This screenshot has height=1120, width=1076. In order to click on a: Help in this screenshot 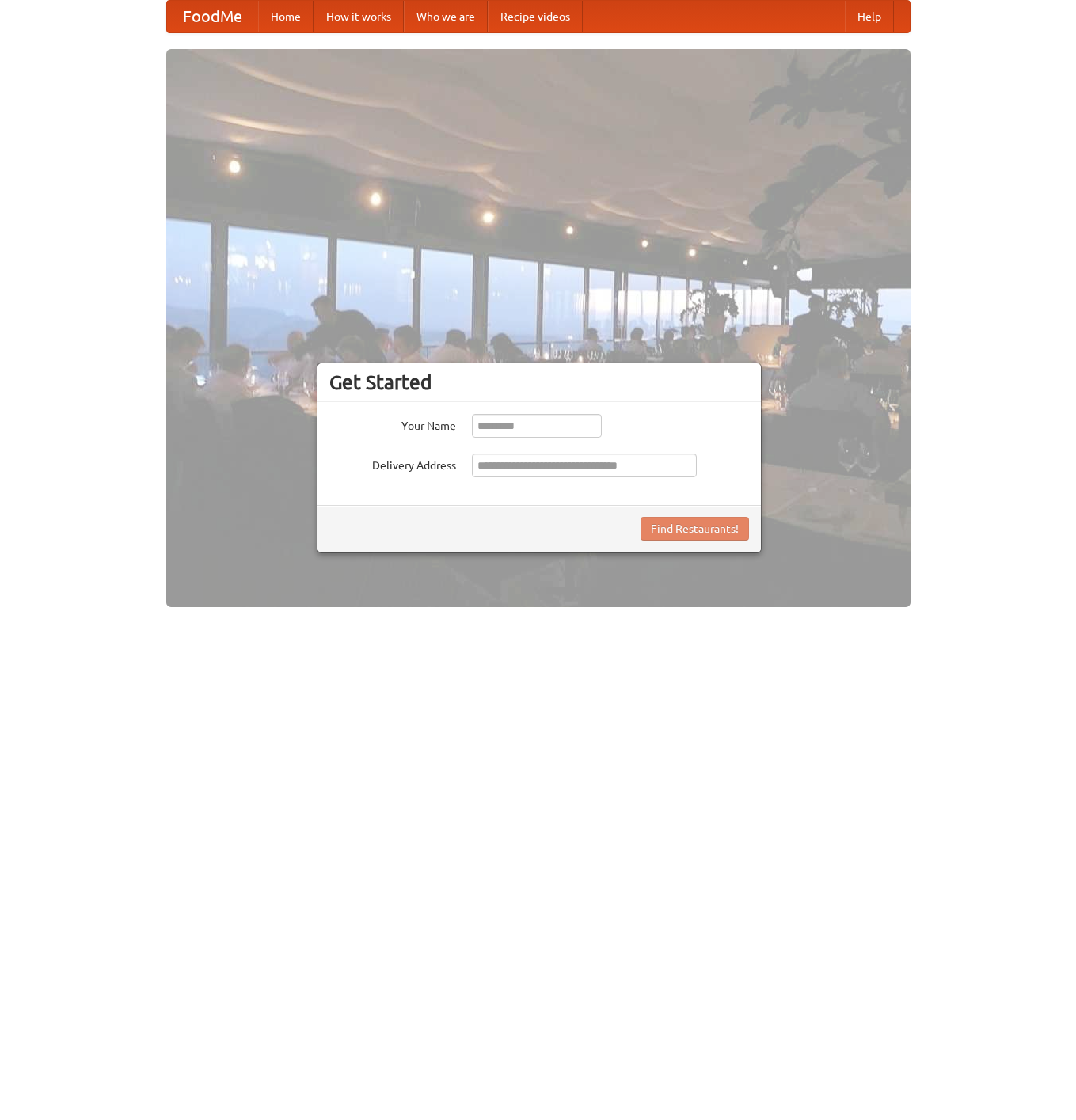, I will do `click(869, 16)`.